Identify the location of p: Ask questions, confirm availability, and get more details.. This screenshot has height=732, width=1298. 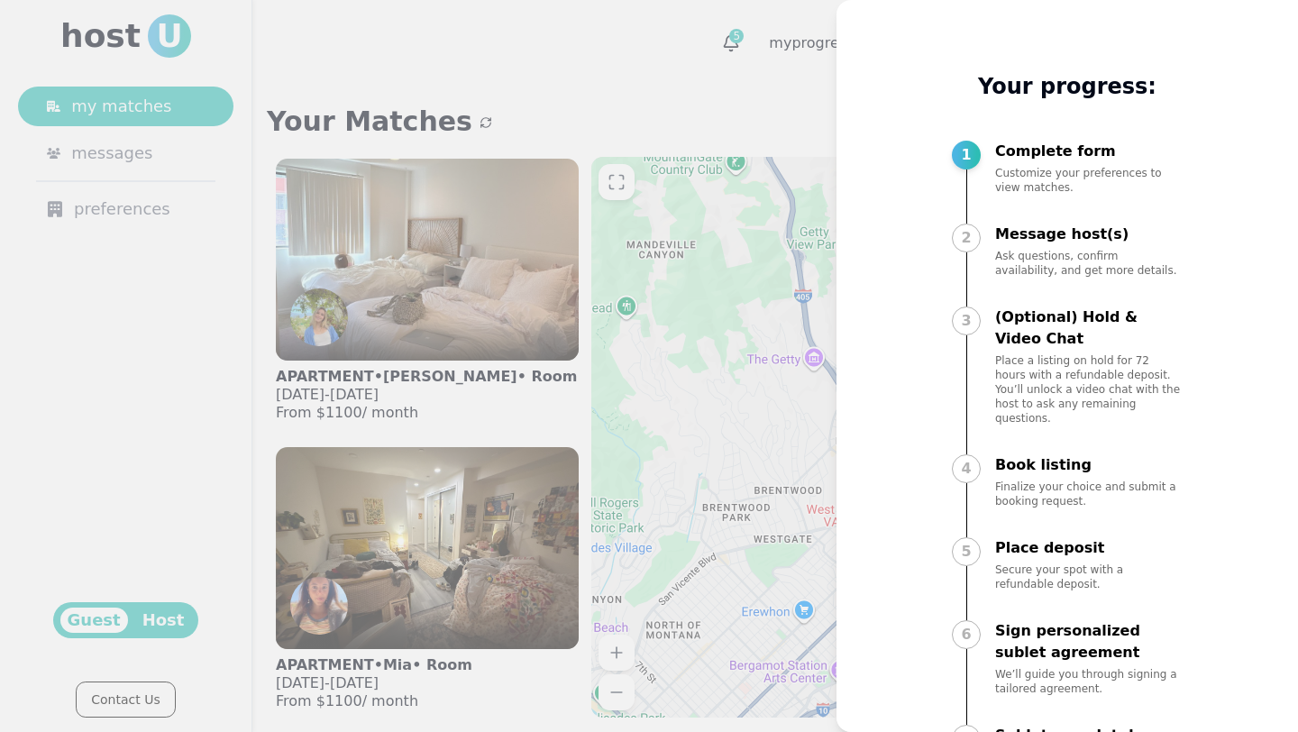
(1089, 263).